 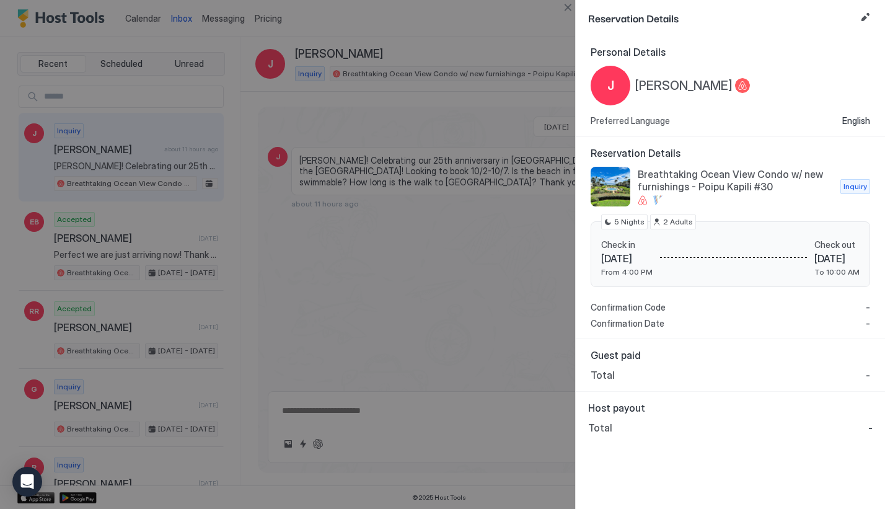 What do you see at coordinates (610, 85) in the screenshot?
I see `span: J` at bounding box center [610, 85].